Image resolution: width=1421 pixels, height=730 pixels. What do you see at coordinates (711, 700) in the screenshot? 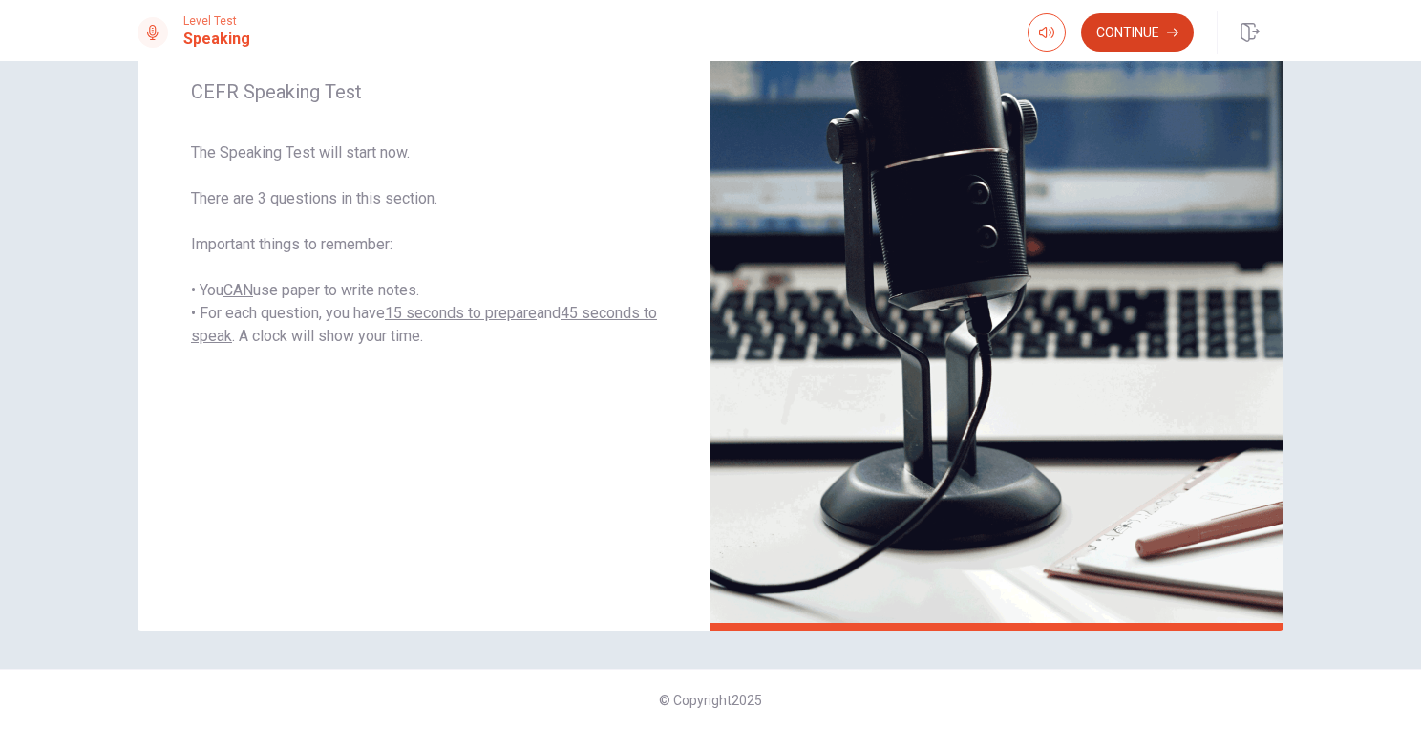
I see `span: © Copyright 2025` at bounding box center [711, 700].